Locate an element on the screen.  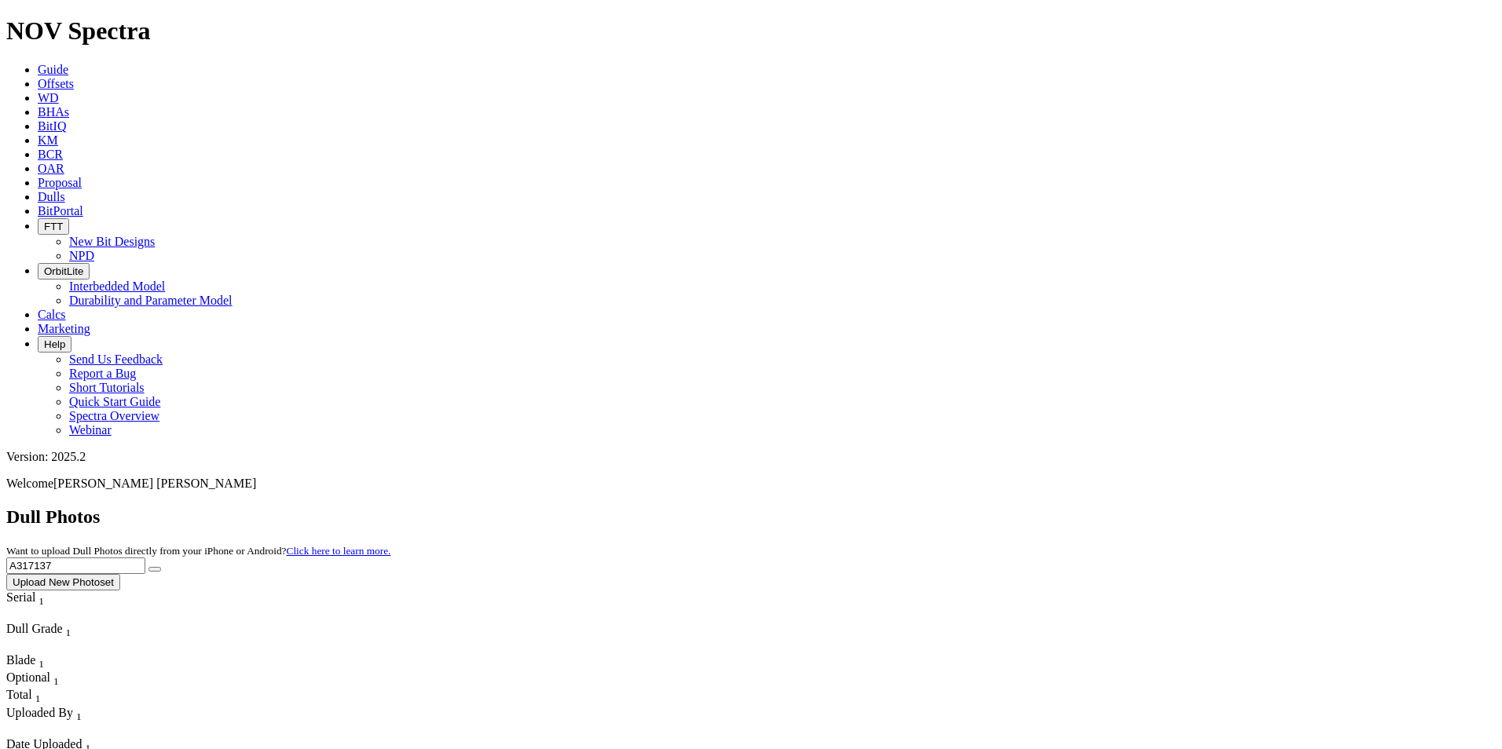
a: WD is located at coordinates (48, 97).